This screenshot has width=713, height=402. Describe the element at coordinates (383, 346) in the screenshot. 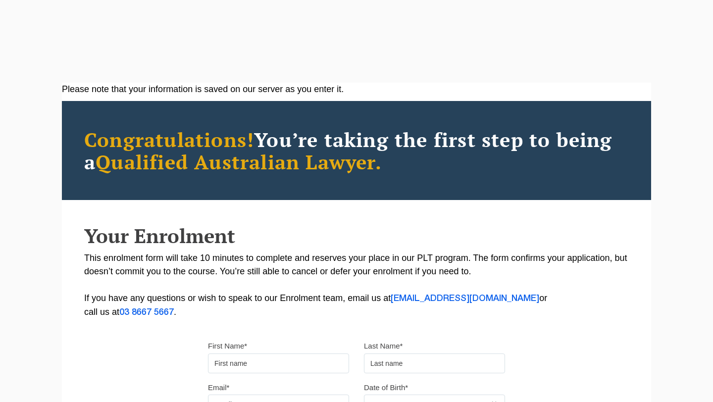

I see `label: Last Name*` at that location.